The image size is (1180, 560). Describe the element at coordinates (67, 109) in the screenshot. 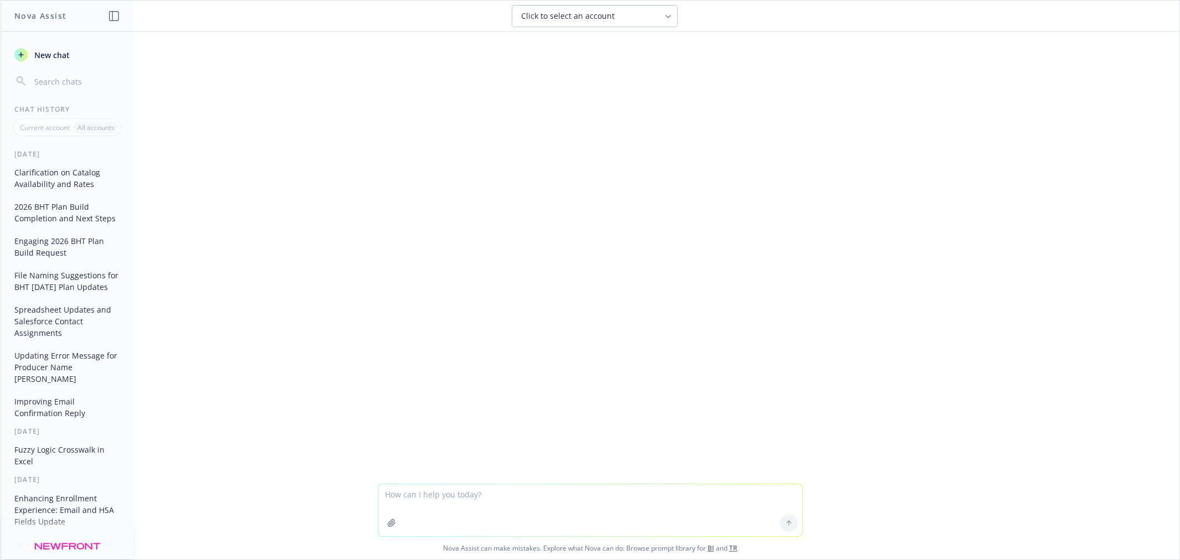

I see `div: Chat History` at that location.